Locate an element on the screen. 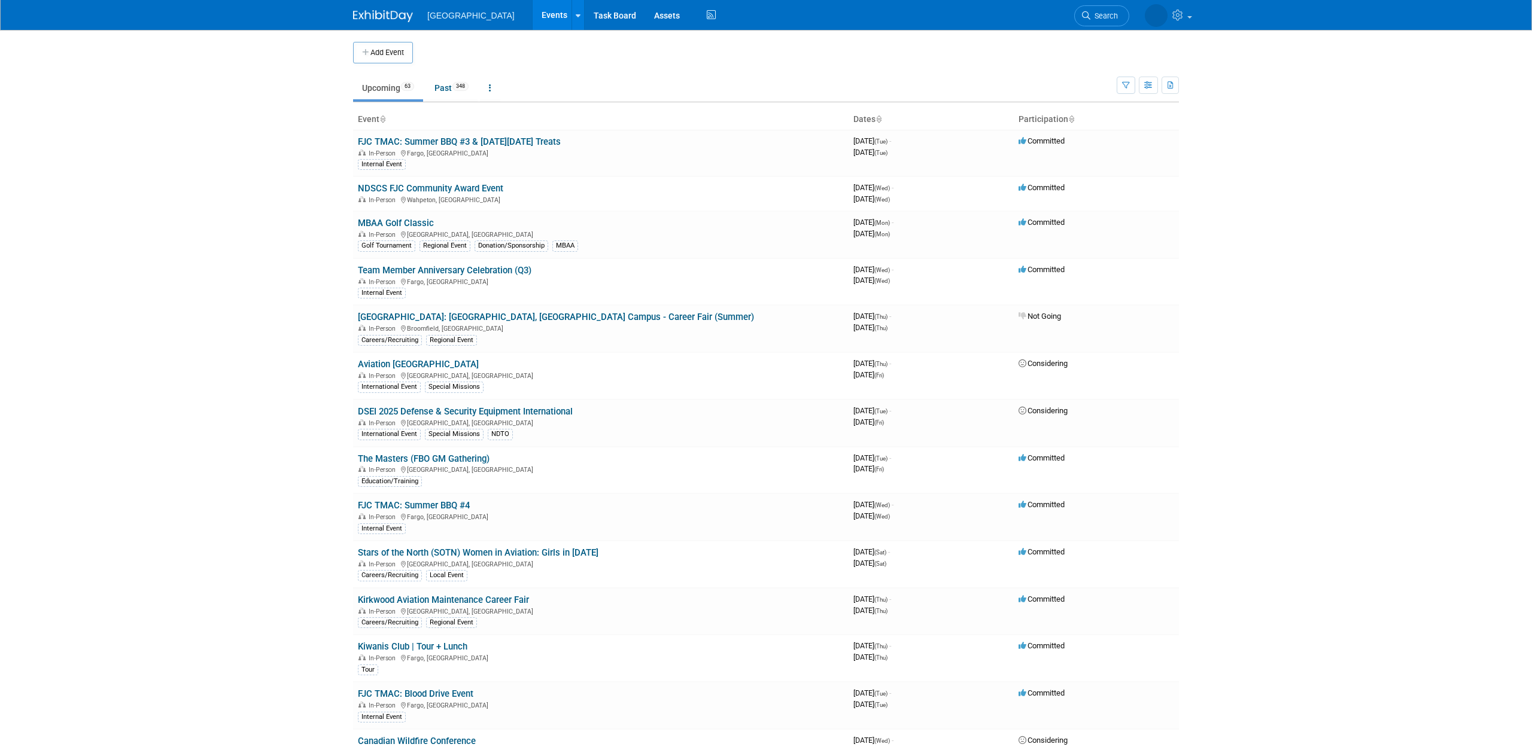 The width and height of the screenshot is (1532, 747). button: Add Event is located at coordinates (383, 53).